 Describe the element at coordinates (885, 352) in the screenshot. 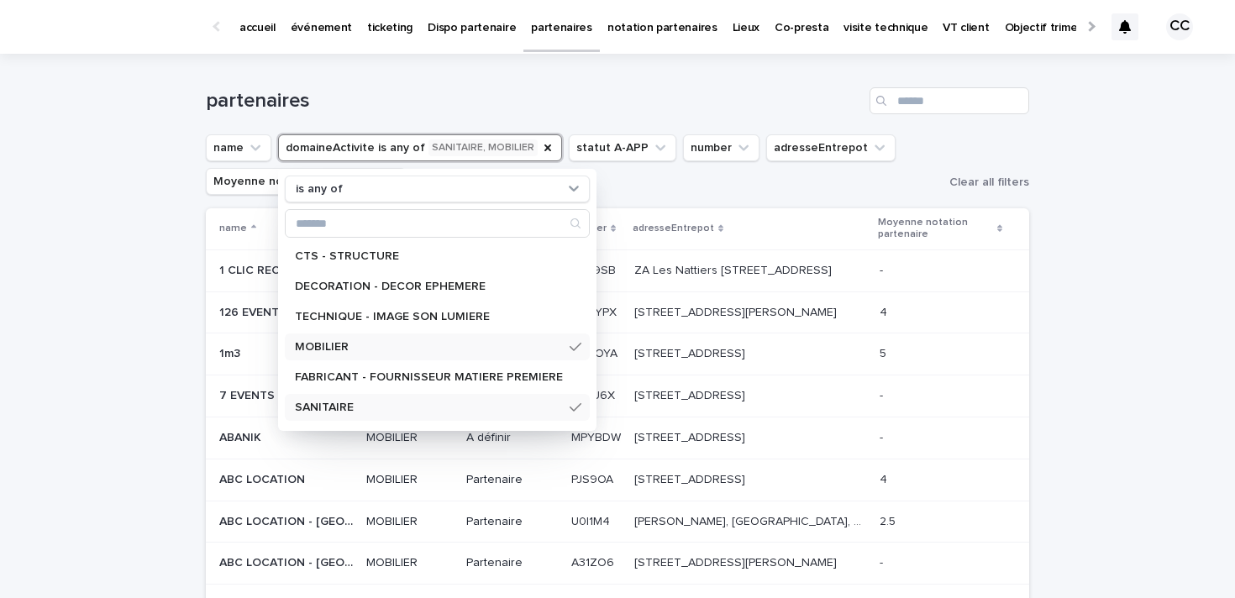

I see `p: 5` at that location.